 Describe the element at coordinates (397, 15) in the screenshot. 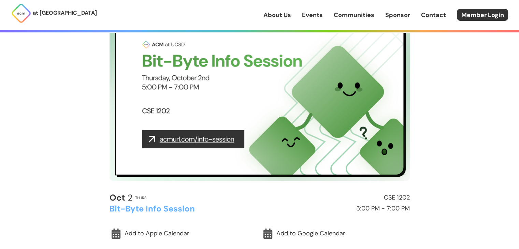

I see `a: Sponsor` at that location.